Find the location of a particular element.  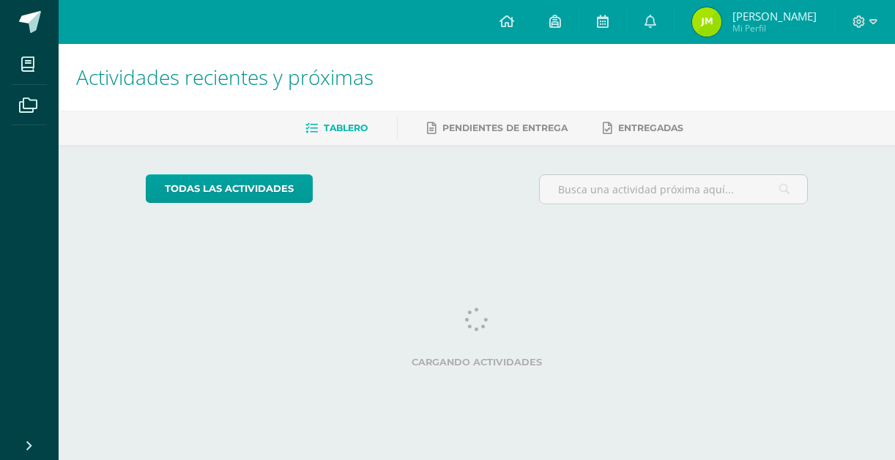

span: Mi Perfil is located at coordinates (774, 28).